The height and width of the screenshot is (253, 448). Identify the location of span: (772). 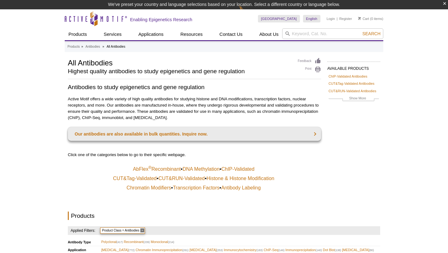
(132, 250).